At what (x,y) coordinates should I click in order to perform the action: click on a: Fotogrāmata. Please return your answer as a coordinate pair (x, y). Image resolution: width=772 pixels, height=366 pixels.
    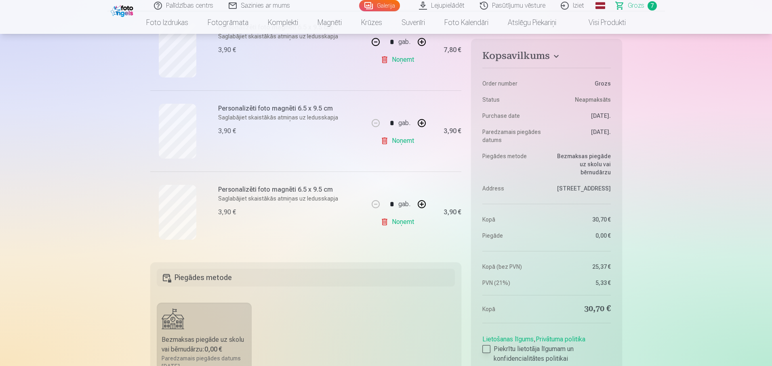
    Looking at the image, I should click on (228, 23).